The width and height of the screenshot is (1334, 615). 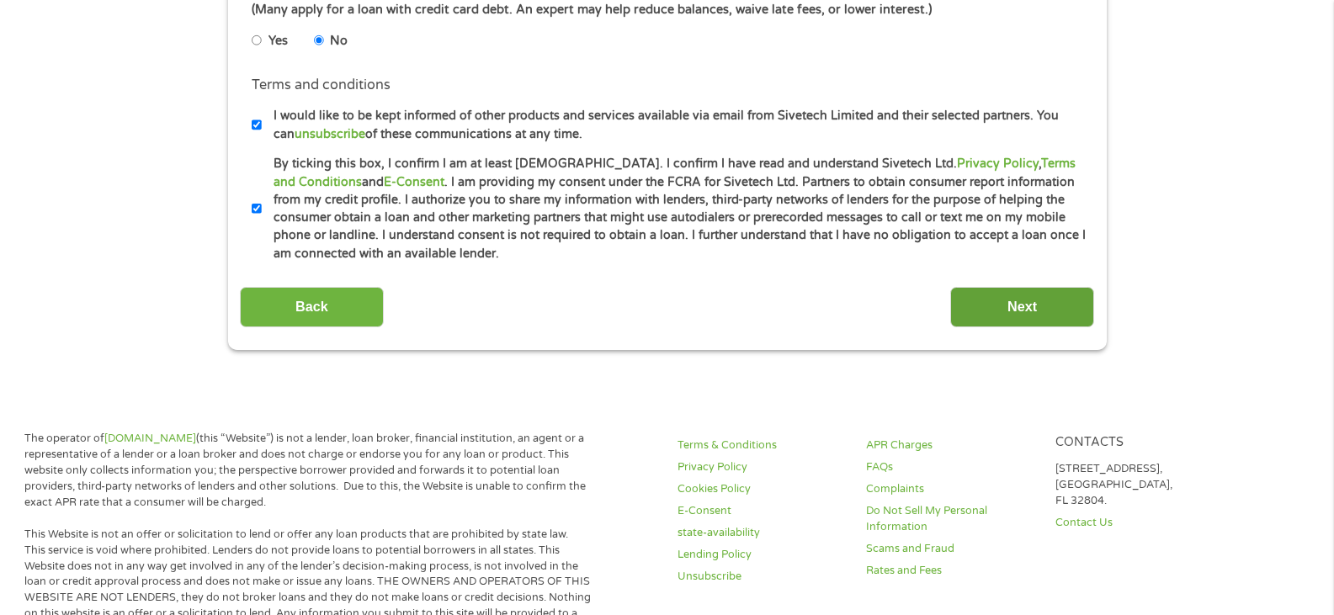 What do you see at coordinates (950, 445) in the screenshot?
I see `a: APR Charges` at bounding box center [950, 445].